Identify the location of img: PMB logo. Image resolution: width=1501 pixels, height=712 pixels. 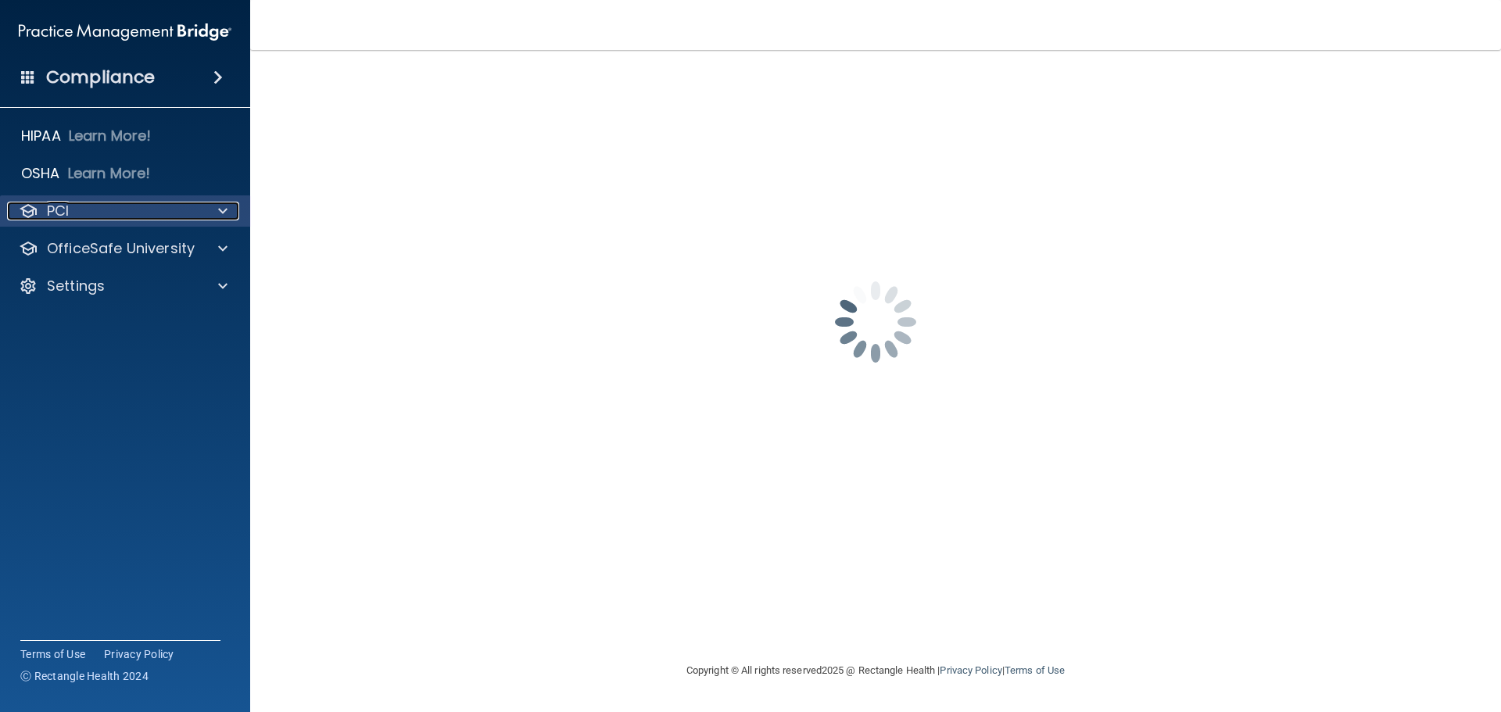
(125, 32).